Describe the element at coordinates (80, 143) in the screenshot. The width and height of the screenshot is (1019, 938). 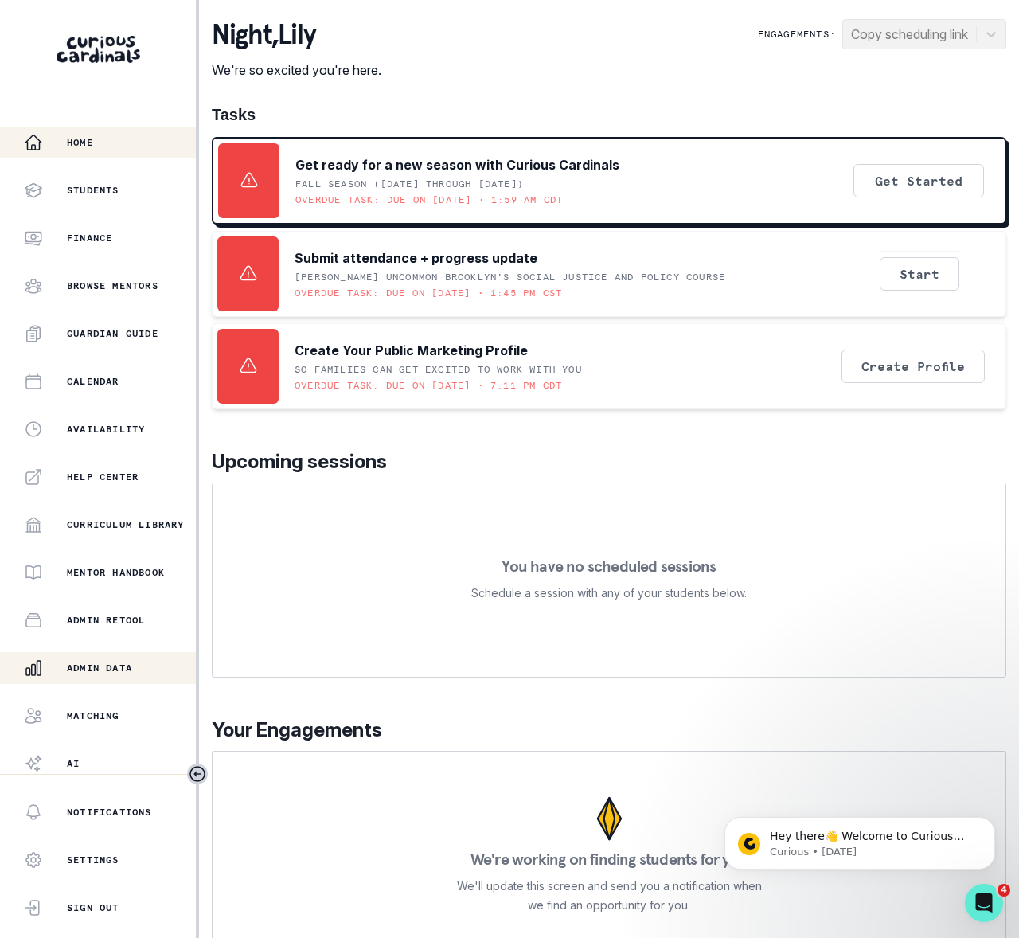
I see `p: Home` at that location.